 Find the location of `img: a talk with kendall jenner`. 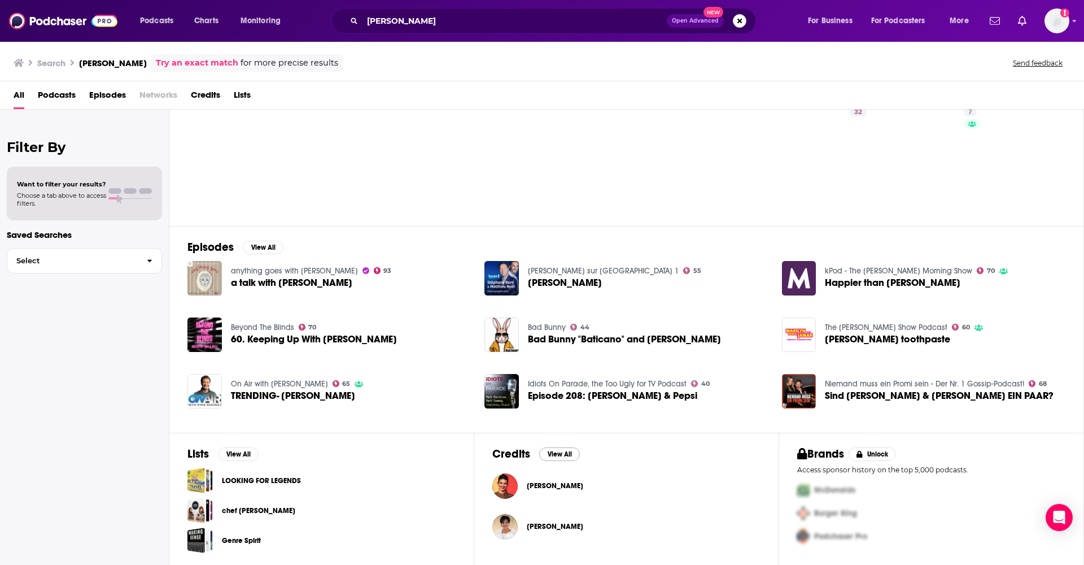

img: a talk with kendall jenner is located at coordinates (204, 278).